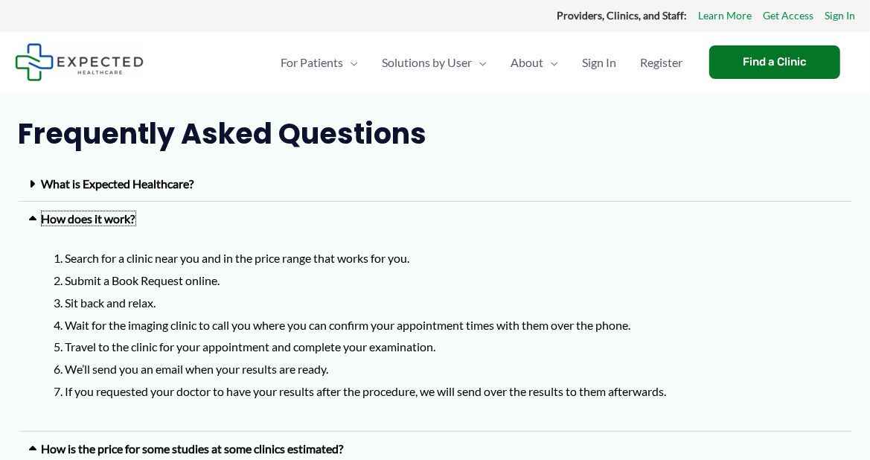 Image resolution: width=870 pixels, height=460 pixels. I want to click on a: How is the price for some studies at some clinics estimated?, so click(193, 448).